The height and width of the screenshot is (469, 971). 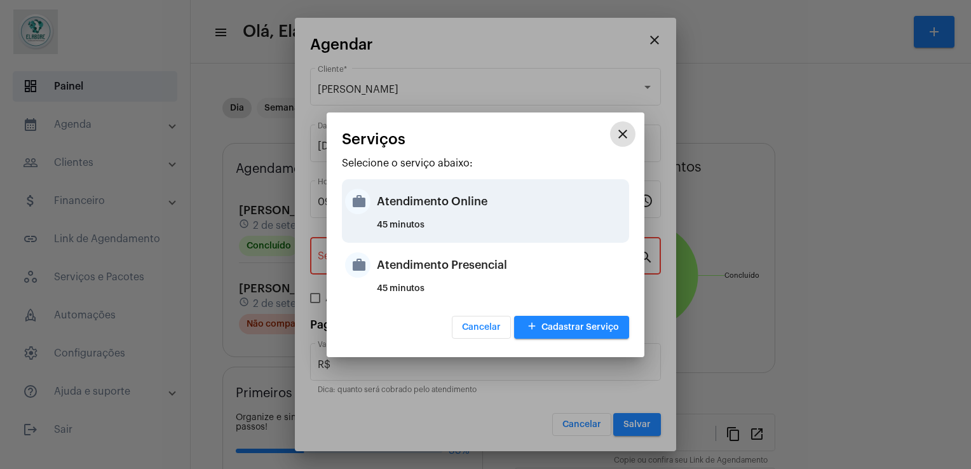 What do you see at coordinates (623, 134) in the screenshot?
I see `mat-icon: close` at bounding box center [623, 134].